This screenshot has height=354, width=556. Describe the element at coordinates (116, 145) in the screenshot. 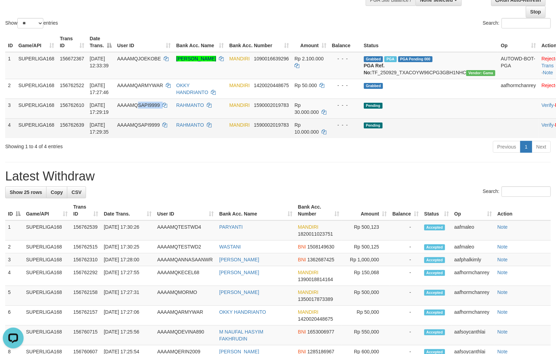

I see `div: Showing 1 to 4 of 4 entries` at that location.